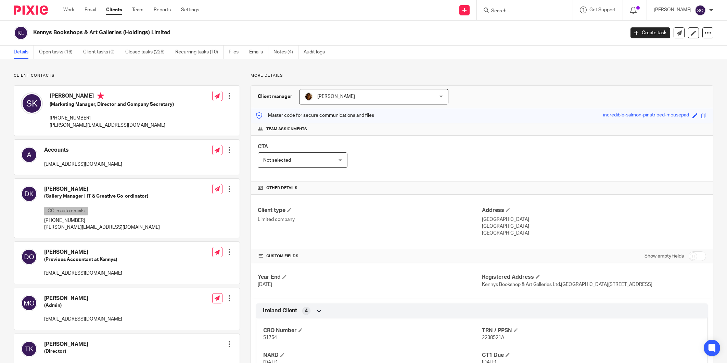  What do you see at coordinates (199, 52) in the screenshot?
I see `a: Recurring tasks (10)` at bounding box center [199, 52].